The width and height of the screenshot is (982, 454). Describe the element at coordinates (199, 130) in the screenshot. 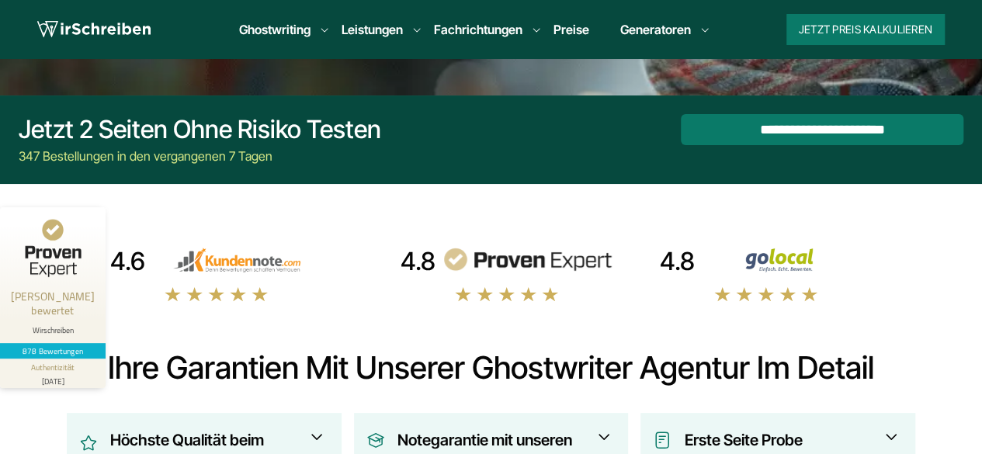

I see `div: Jetzt 2 Seiten ohne Risiko testen` at that location.